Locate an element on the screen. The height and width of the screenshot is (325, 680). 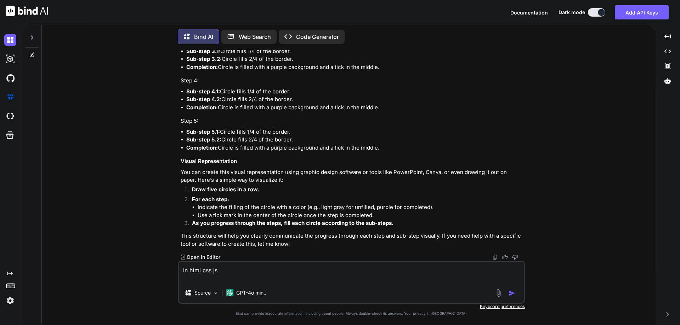
img: Bind AI is located at coordinates (27, 11).